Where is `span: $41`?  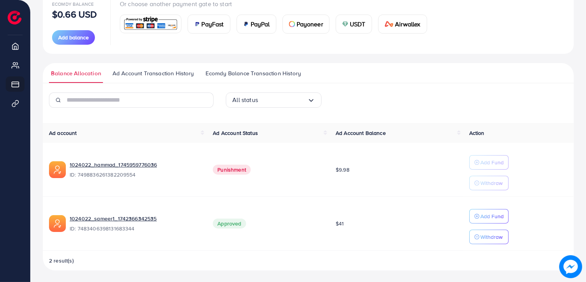 span: $41 is located at coordinates (339, 224).